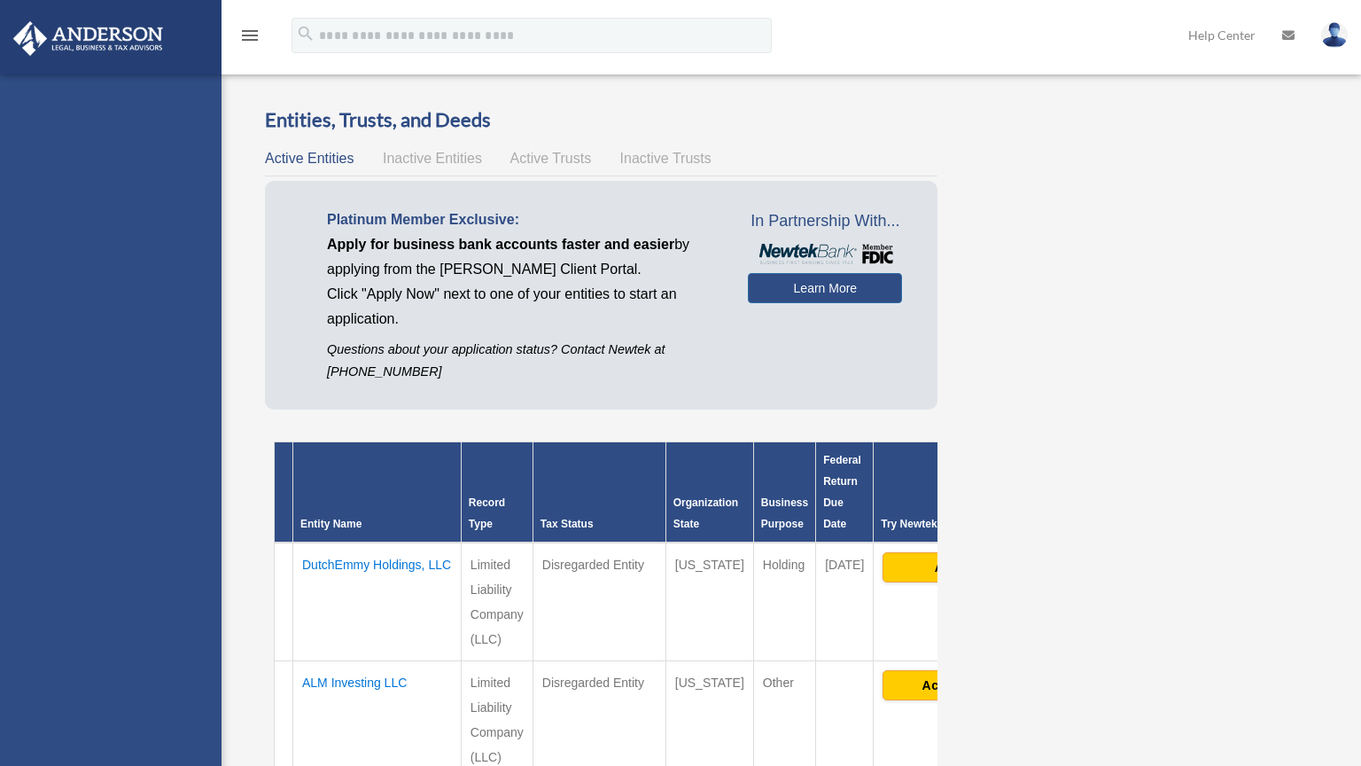  Describe the element at coordinates (825, 288) in the screenshot. I see `a: Learn More` at that location.